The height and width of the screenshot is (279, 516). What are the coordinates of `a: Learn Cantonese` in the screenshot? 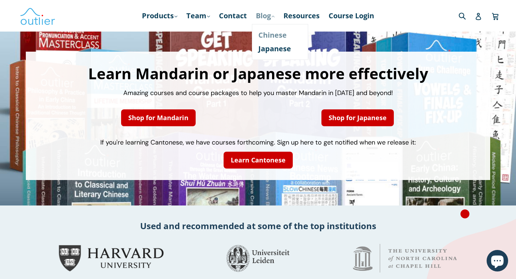 It's located at (258, 160).